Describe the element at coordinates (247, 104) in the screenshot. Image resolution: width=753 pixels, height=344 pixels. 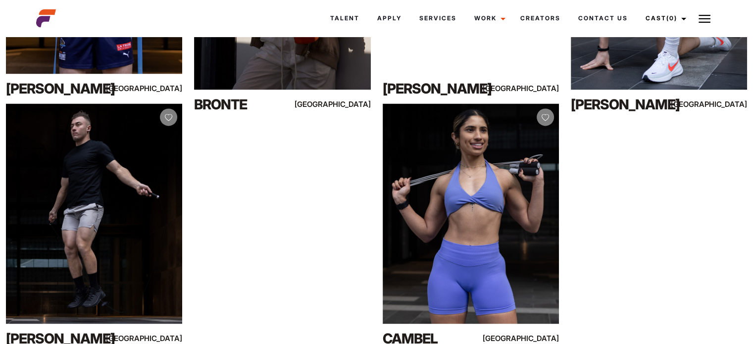
I see `div: Bronte` at that location.